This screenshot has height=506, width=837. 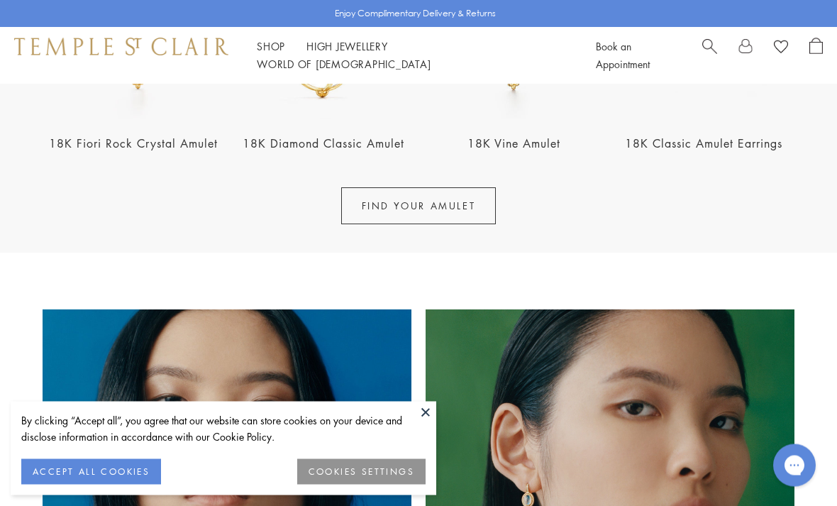 What do you see at coordinates (623, 55) in the screenshot?
I see `a: Book an Appointment` at bounding box center [623, 55].